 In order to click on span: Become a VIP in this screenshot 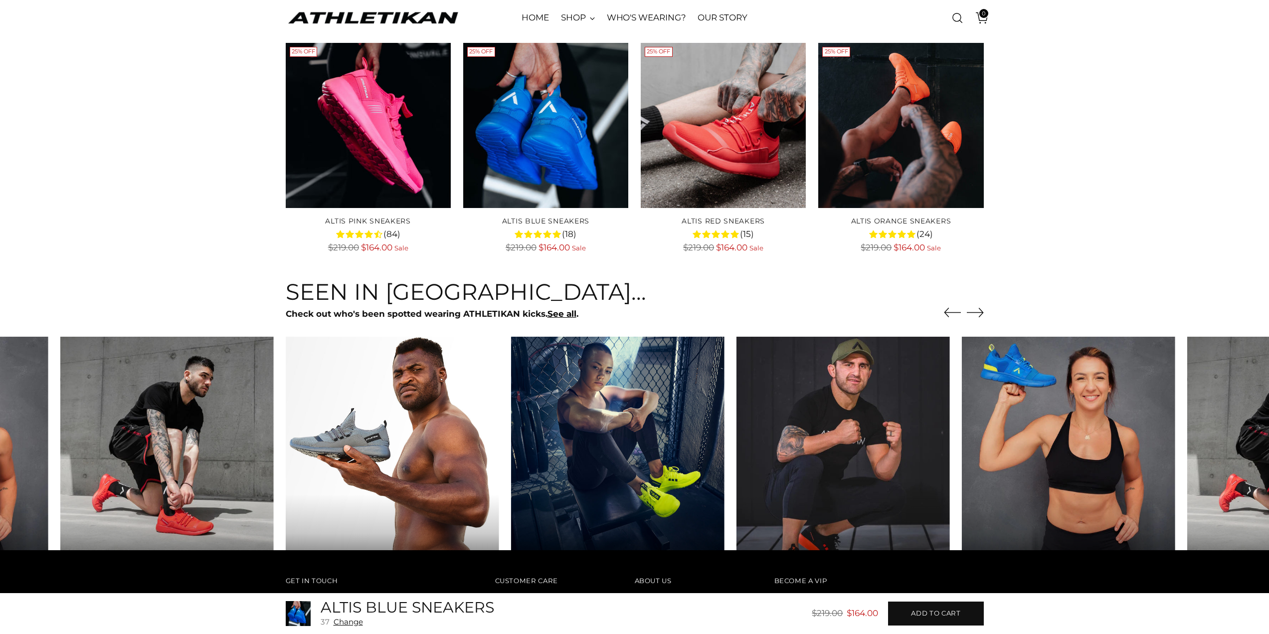, I will do `click(801, 580)`.